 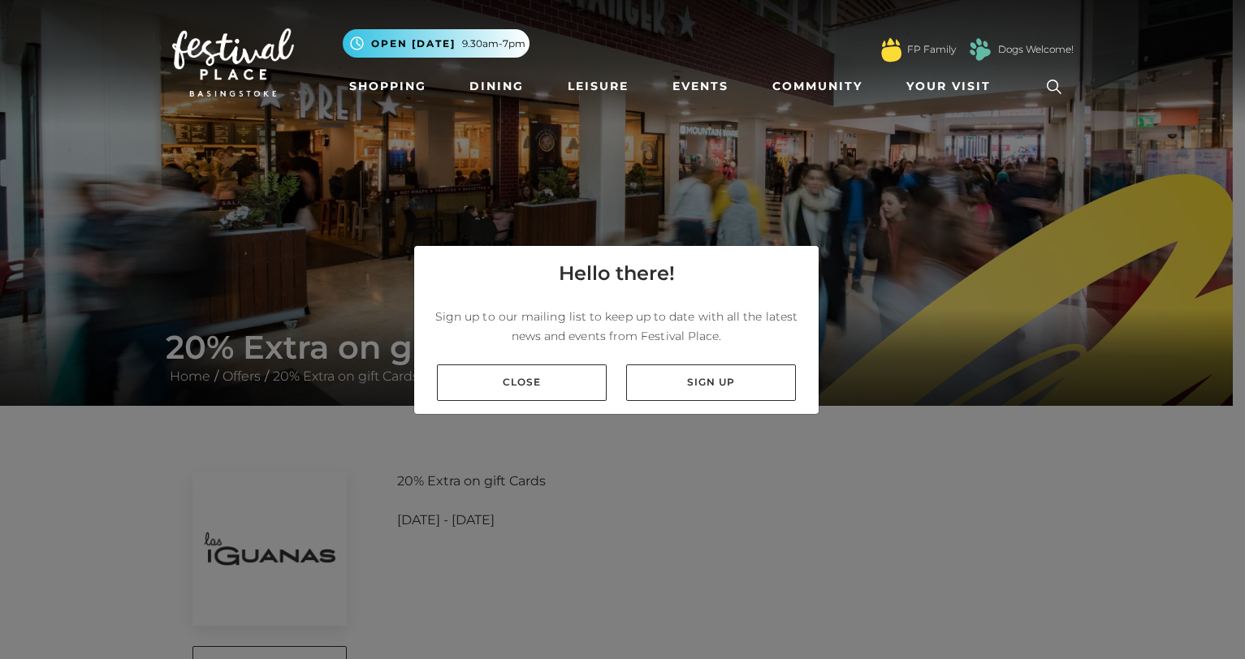 I want to click on a: Leisure, so click(x=598, y=86).